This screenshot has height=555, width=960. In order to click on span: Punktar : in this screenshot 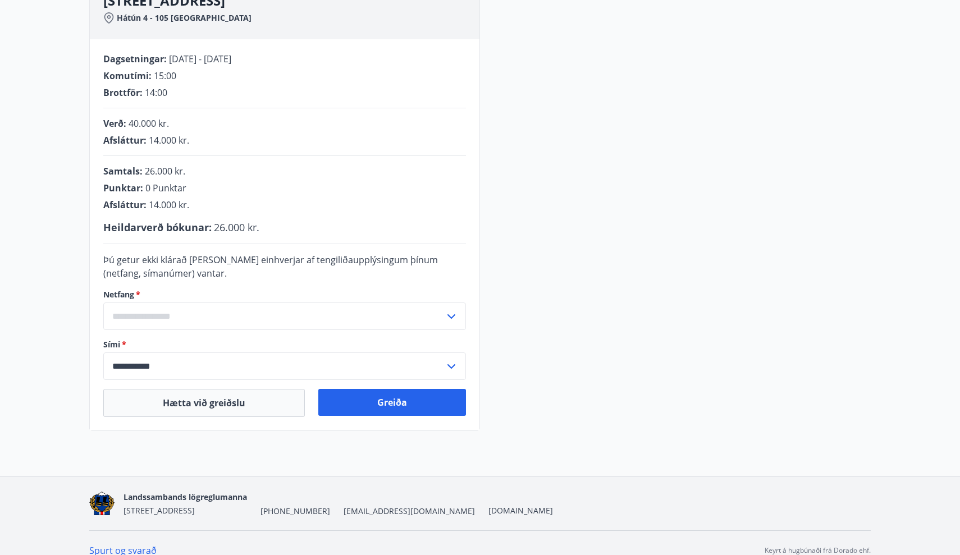, I will do `click(123, 188)`.